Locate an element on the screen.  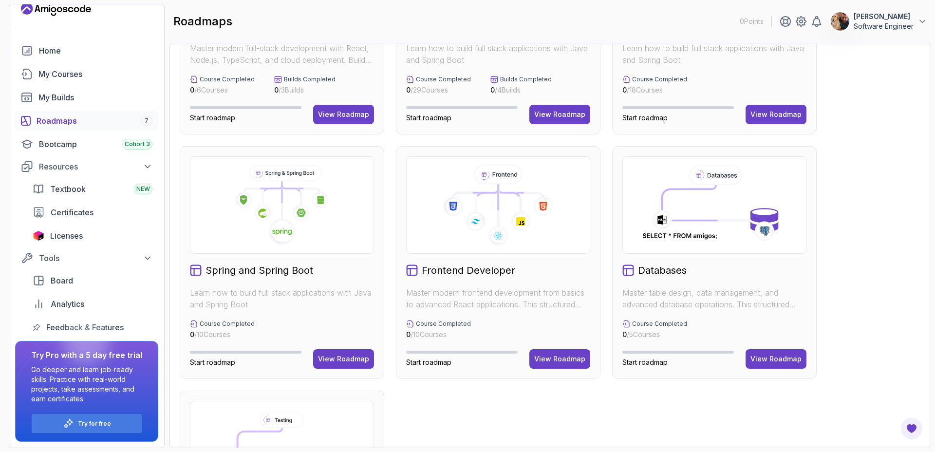
p: Try for free is located at coordinates (94, 424).